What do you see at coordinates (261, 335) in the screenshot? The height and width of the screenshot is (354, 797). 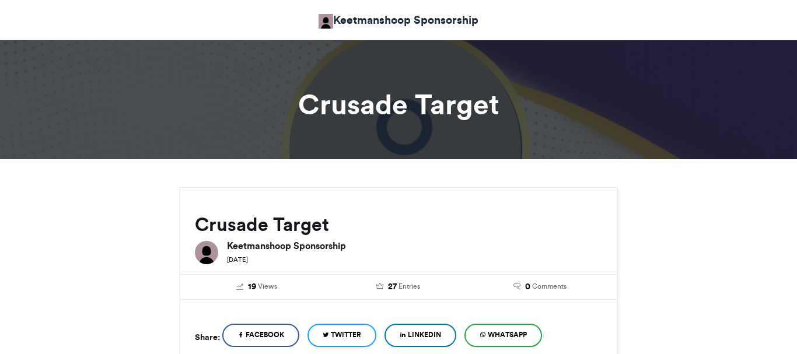 I see `a: Facebook` at bounding box center [261, 335].